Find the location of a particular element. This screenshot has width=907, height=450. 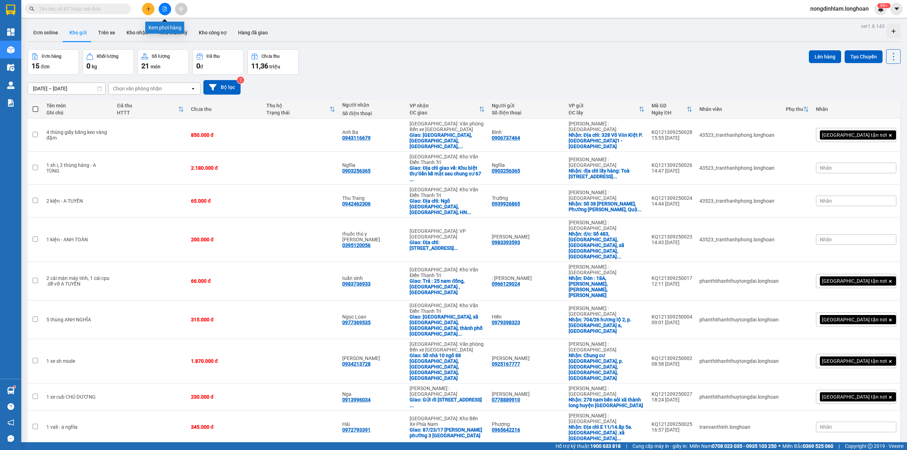

div: 0966129024 is located at coordinates (506, 284).